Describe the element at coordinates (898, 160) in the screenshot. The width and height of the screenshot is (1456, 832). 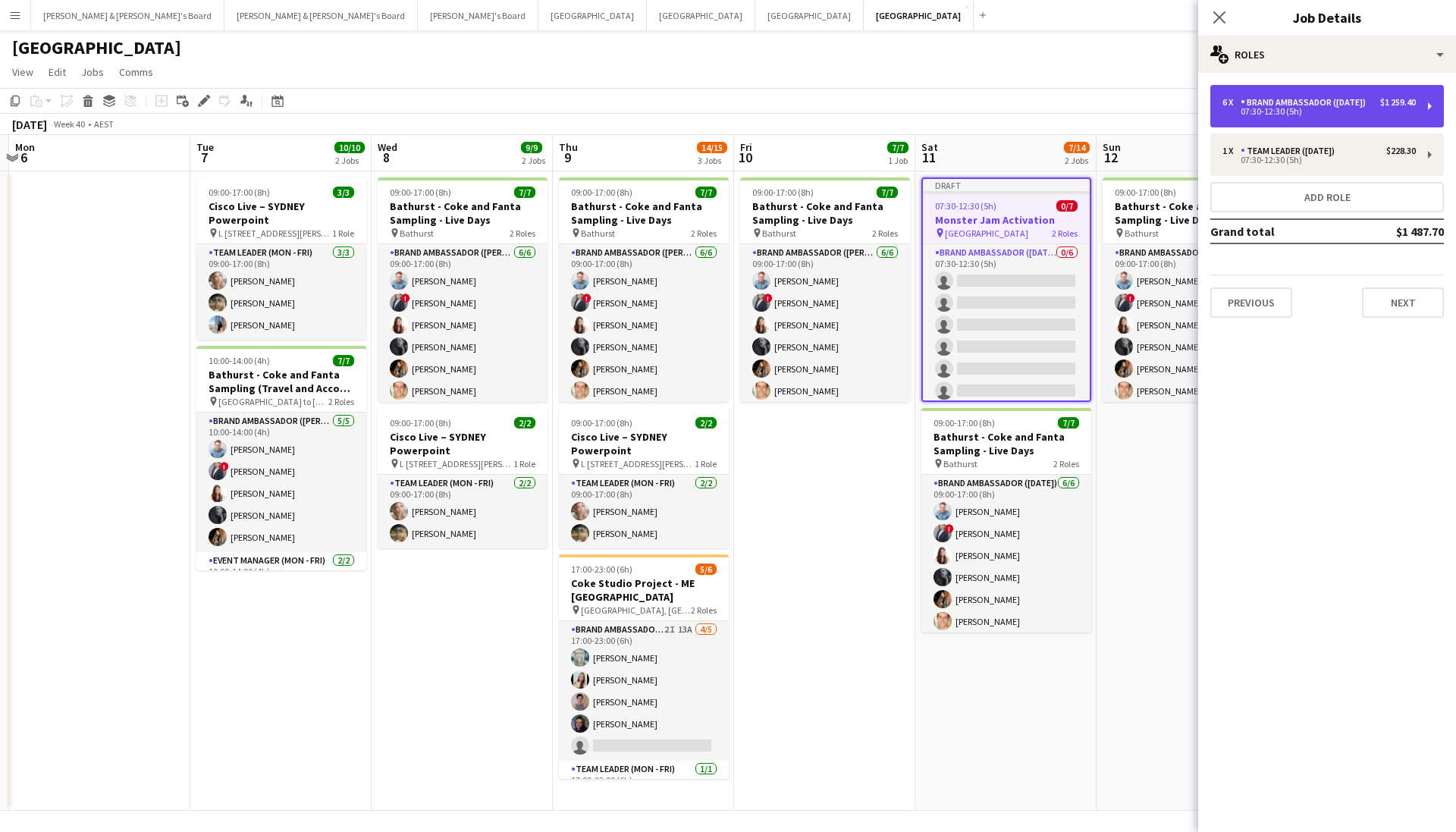
I see `div: 1 Job` at that location.